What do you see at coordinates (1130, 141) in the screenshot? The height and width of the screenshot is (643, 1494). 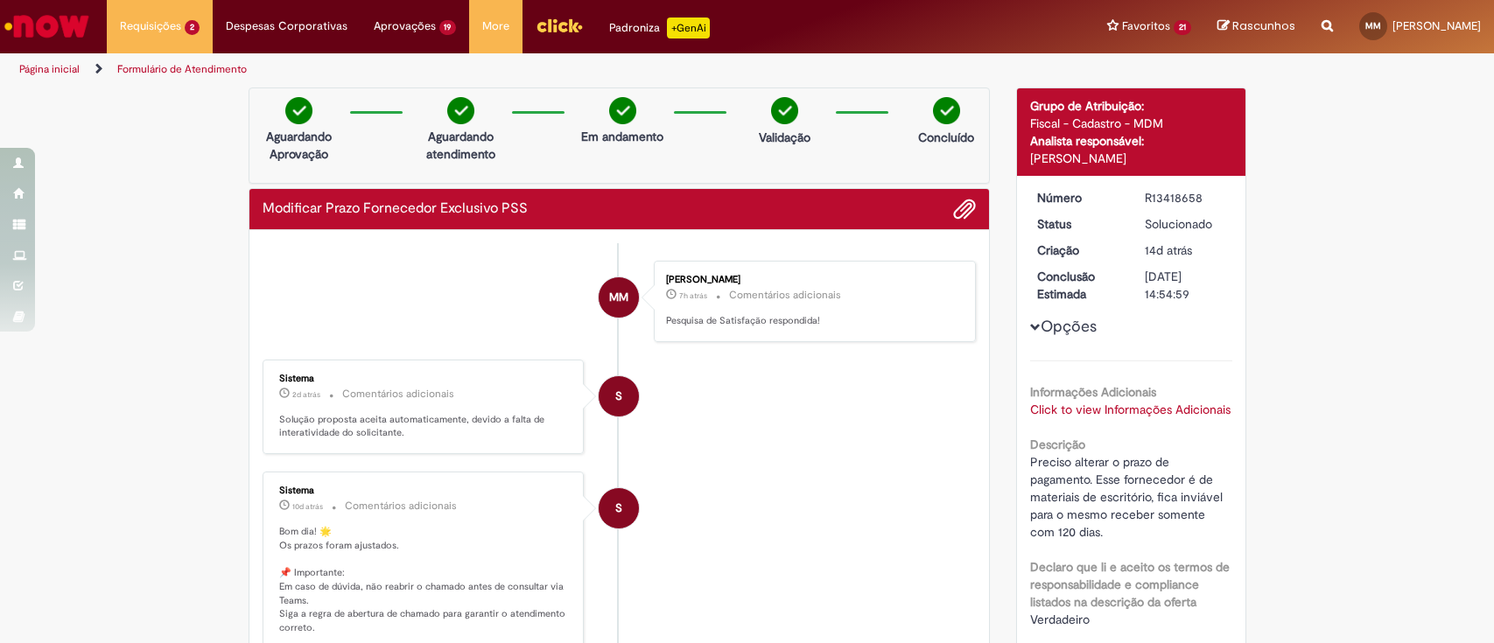 I see `div: Analista responsável:` at bounding box center [1130, 141].